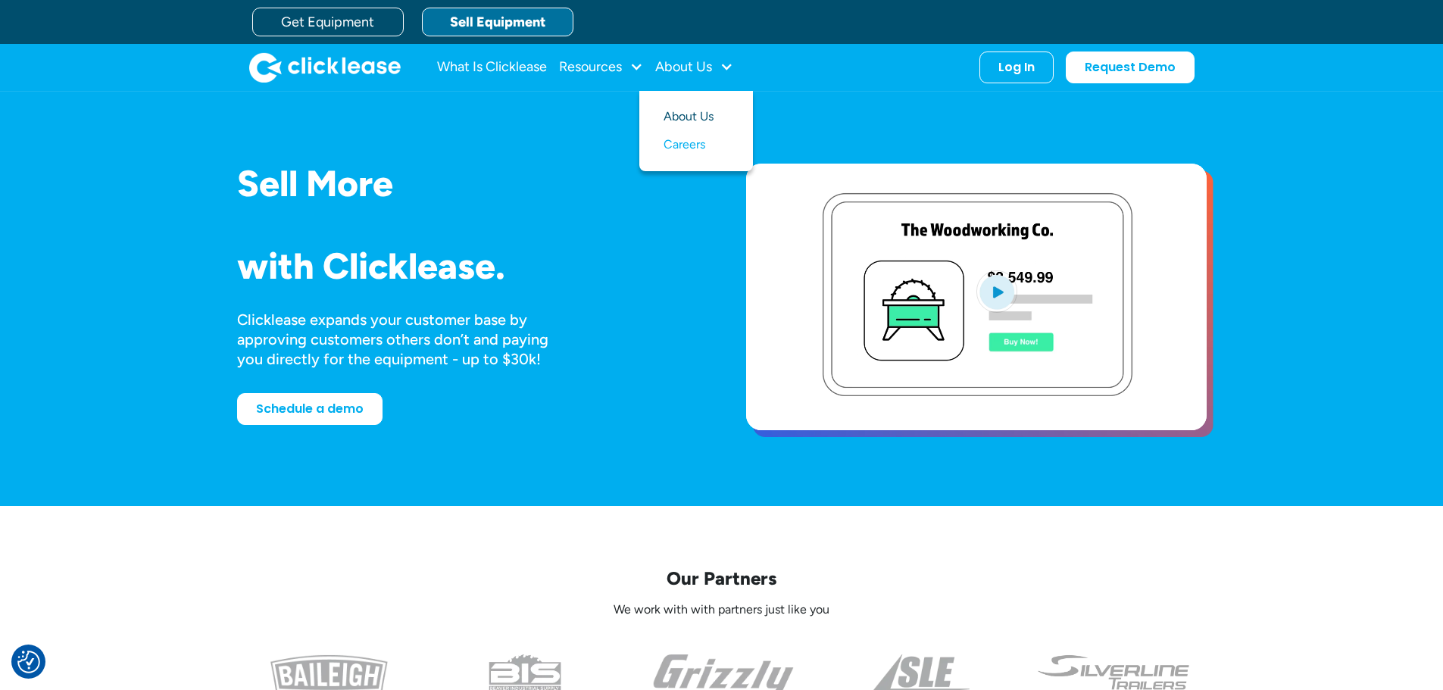 This screenshot has height=690, width=1443. Describe the element at coordinates (29, 662) in the screenshot. I see `button: Consent Preferences` at that location.